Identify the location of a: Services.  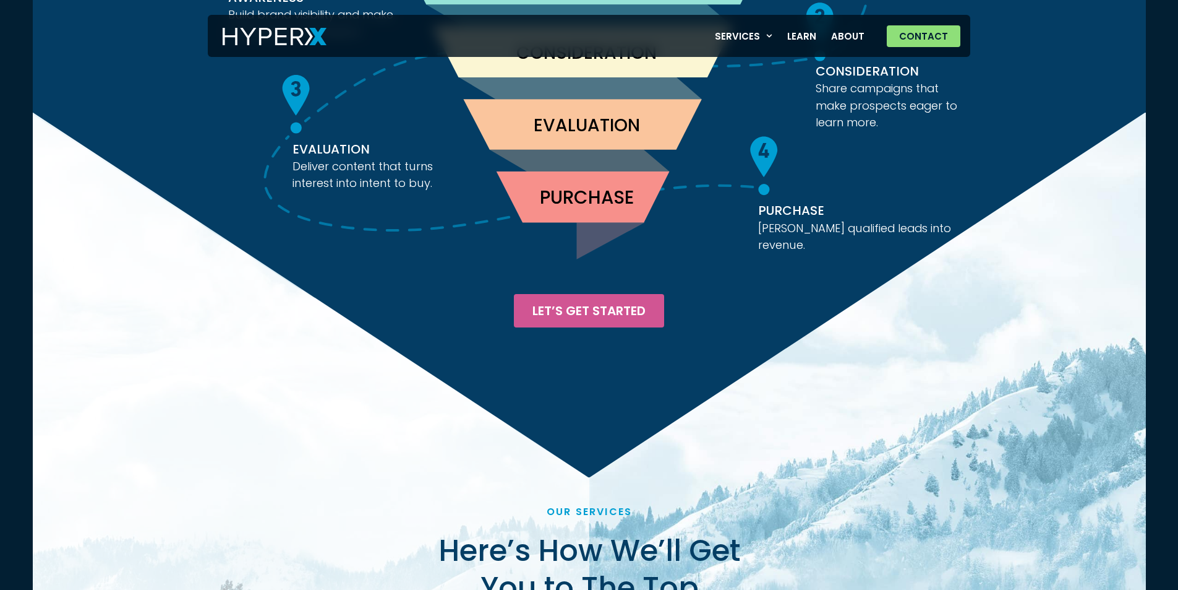
(744, 36).